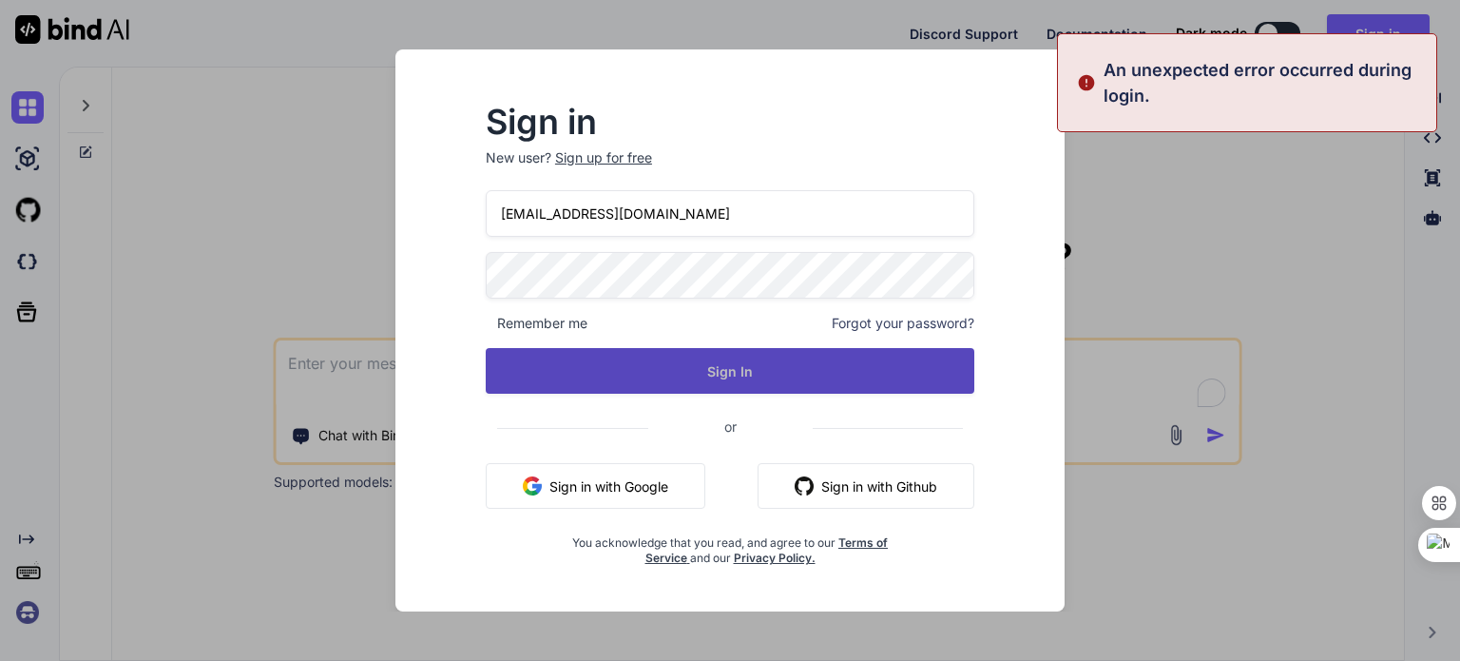 This screenshot has height=661, width=1460. What do you see at coordinates (730, 169) in the screenshot?
I see `p: New user?` at bounding box center [730, 169].